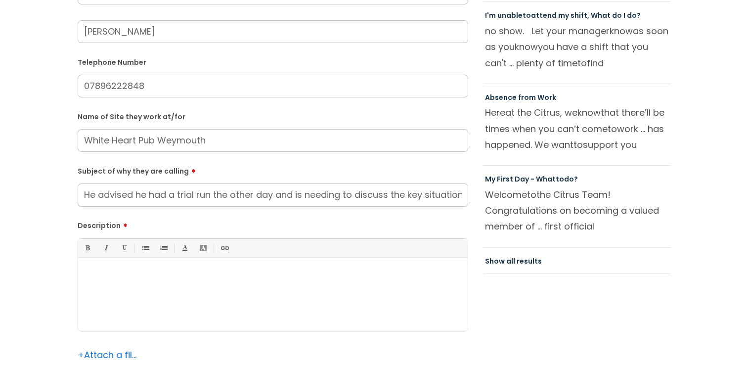 The height and width of the screenshot is (365, 748). Describe the element at coordinates (273, 169) in the screenshot. I see `label: Subject of why they are calling` at that location.